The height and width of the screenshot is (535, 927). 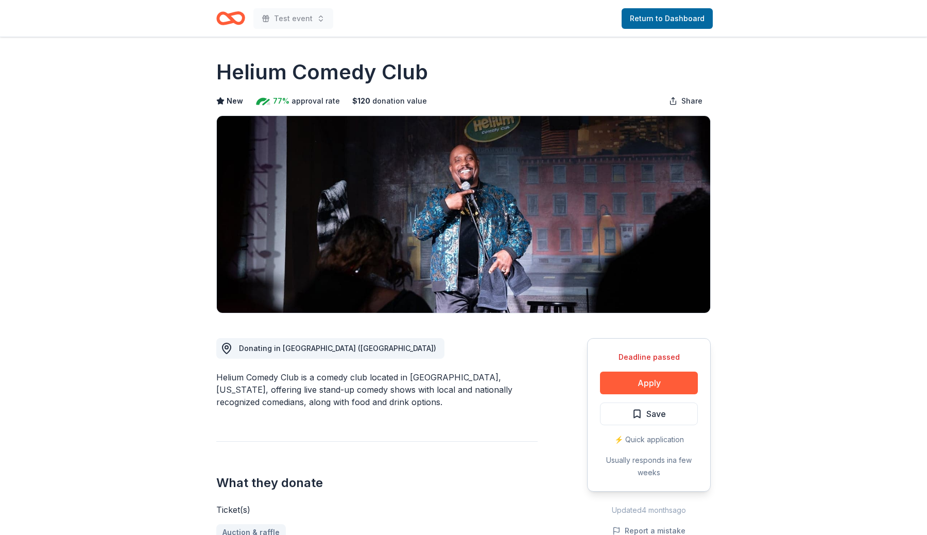 What do you see at coordinates (235, 101) in the screenshot?
I see `span: New` at bounding box center [235, 101].